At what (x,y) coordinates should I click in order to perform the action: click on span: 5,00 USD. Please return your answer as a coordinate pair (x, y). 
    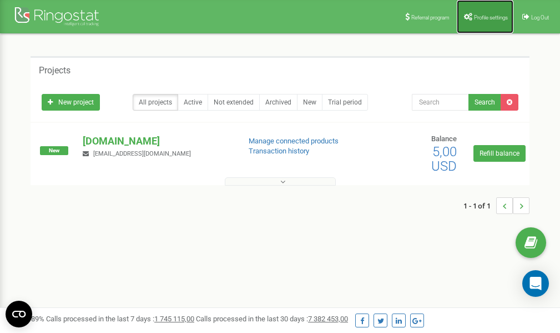
    Looking at the image, I should click on (444, 159).